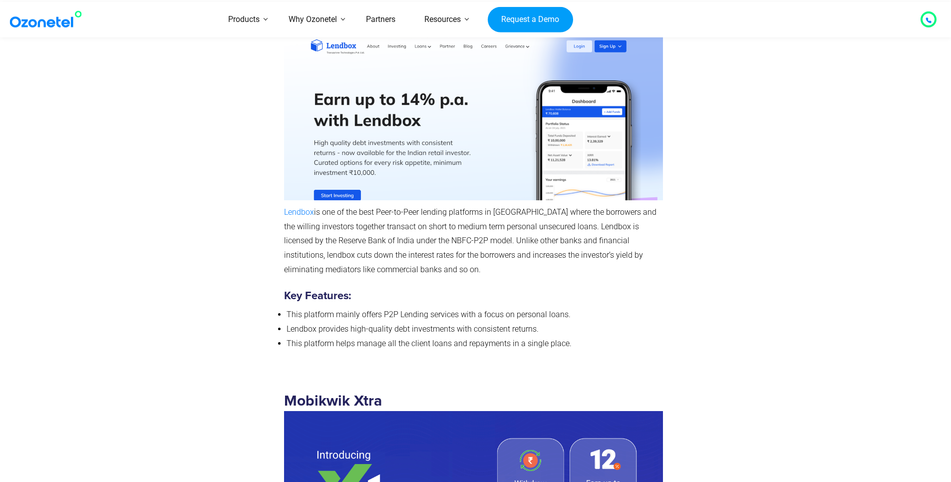 The width and height of the screenshot is (951, 482). I want to click on a: Resources, so click(442, 19).